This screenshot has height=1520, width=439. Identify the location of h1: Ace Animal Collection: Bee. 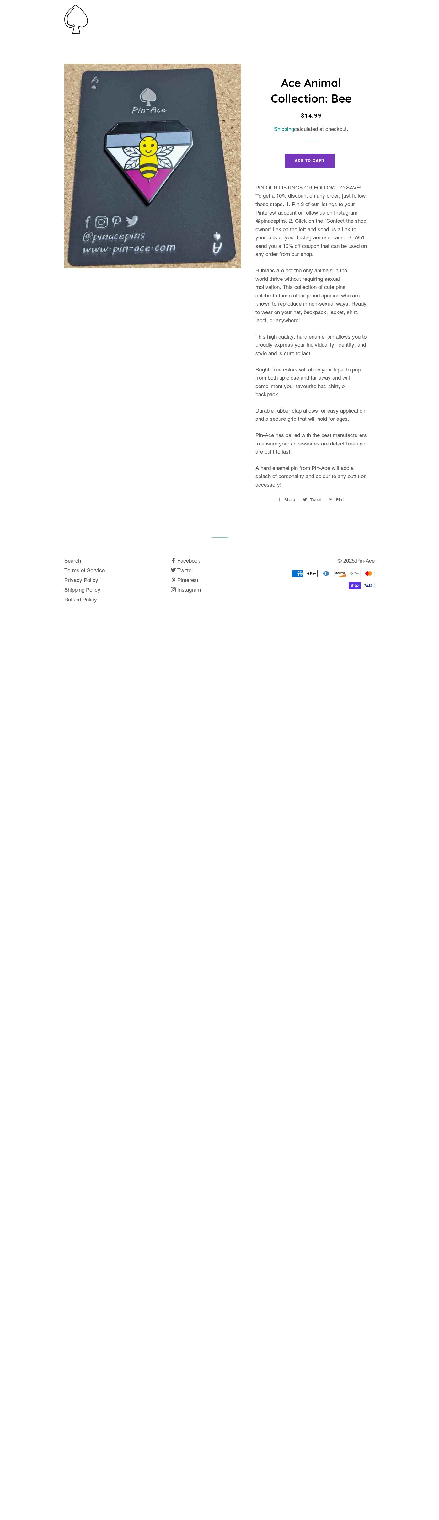
(311, 91).